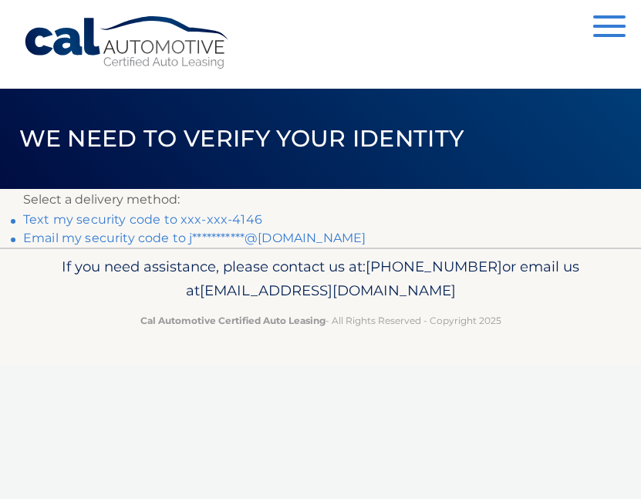 This screenshot has height=499, width=641. Describe the element at coordinates (242, 138) in the screenshot. I see `span: We need to verify your identity` at that location.